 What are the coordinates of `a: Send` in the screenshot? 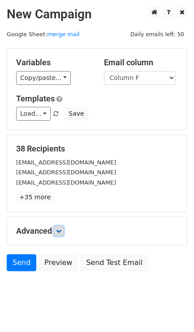 It's located at (21, 263).